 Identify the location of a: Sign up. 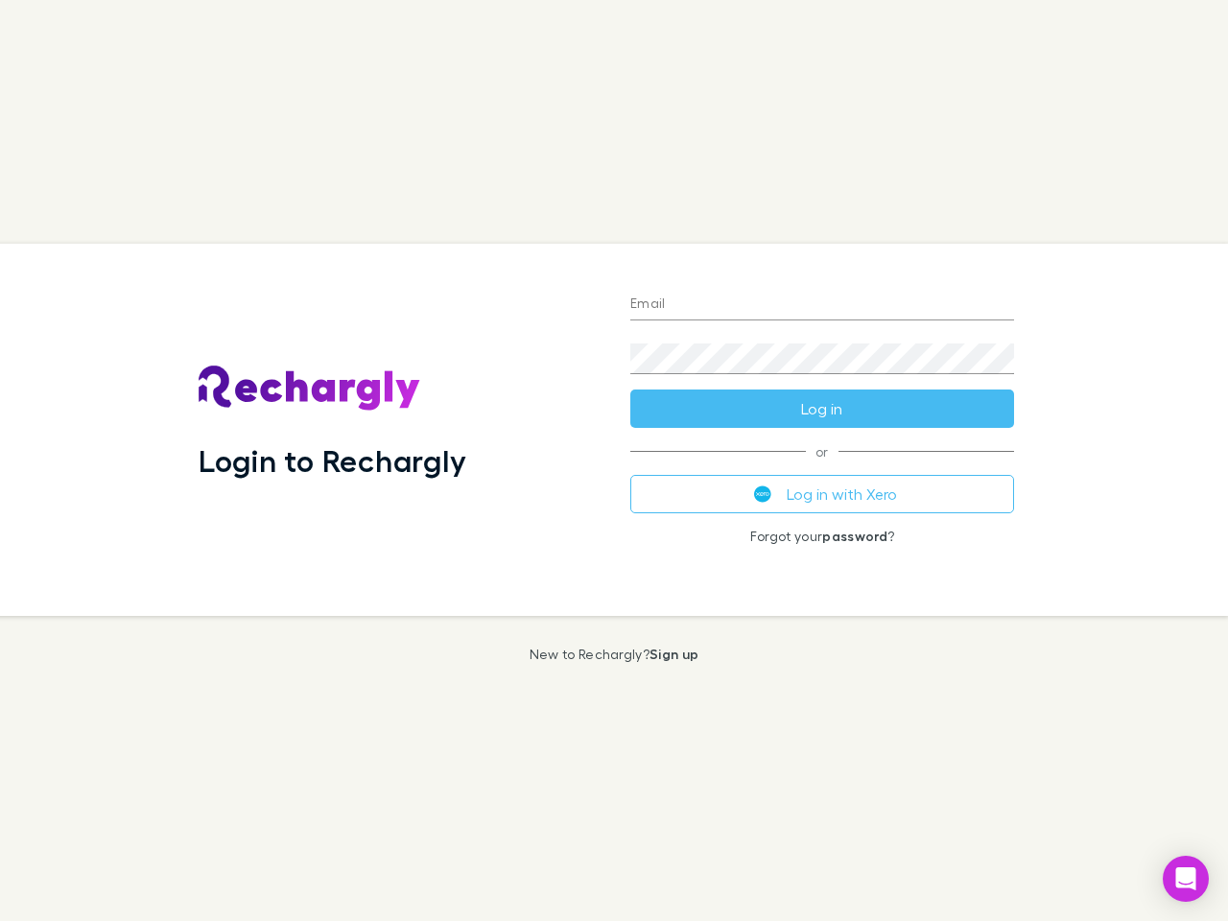
(674, 654).